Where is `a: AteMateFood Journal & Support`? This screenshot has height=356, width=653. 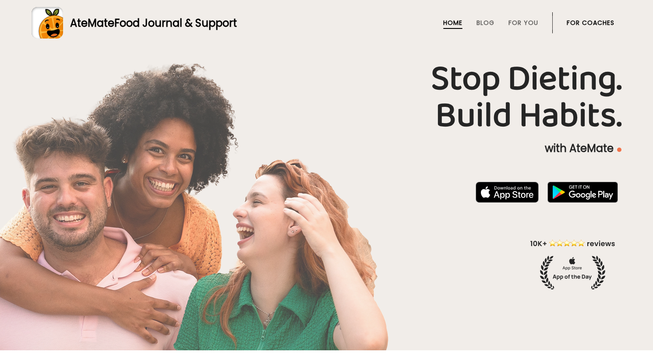 a: AteMateFood Journal & Support is located at coordinates (326, 23).